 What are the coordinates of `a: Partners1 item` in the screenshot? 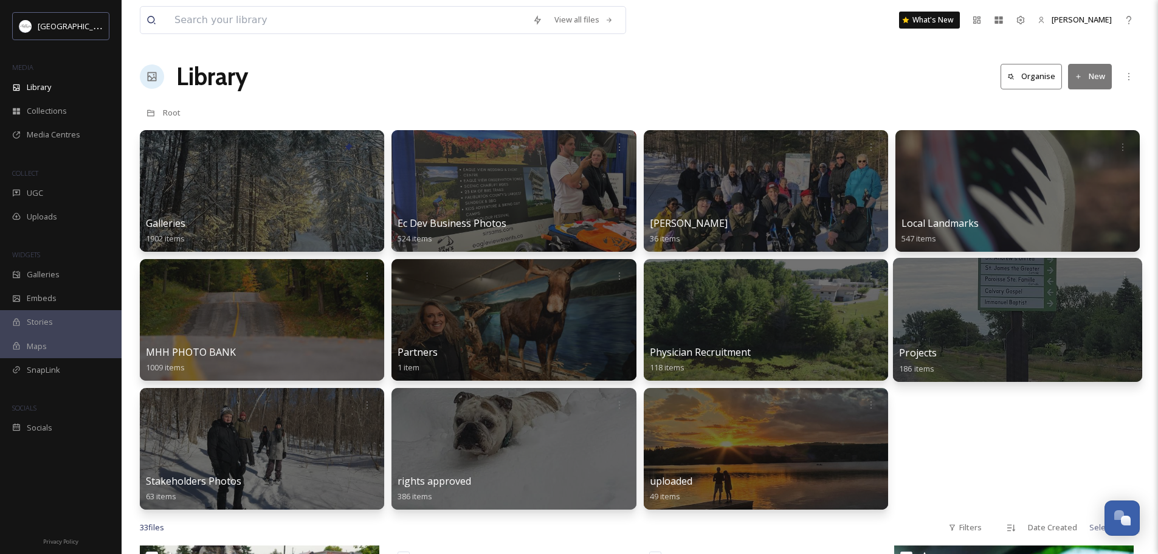 It's located at (418, 359).